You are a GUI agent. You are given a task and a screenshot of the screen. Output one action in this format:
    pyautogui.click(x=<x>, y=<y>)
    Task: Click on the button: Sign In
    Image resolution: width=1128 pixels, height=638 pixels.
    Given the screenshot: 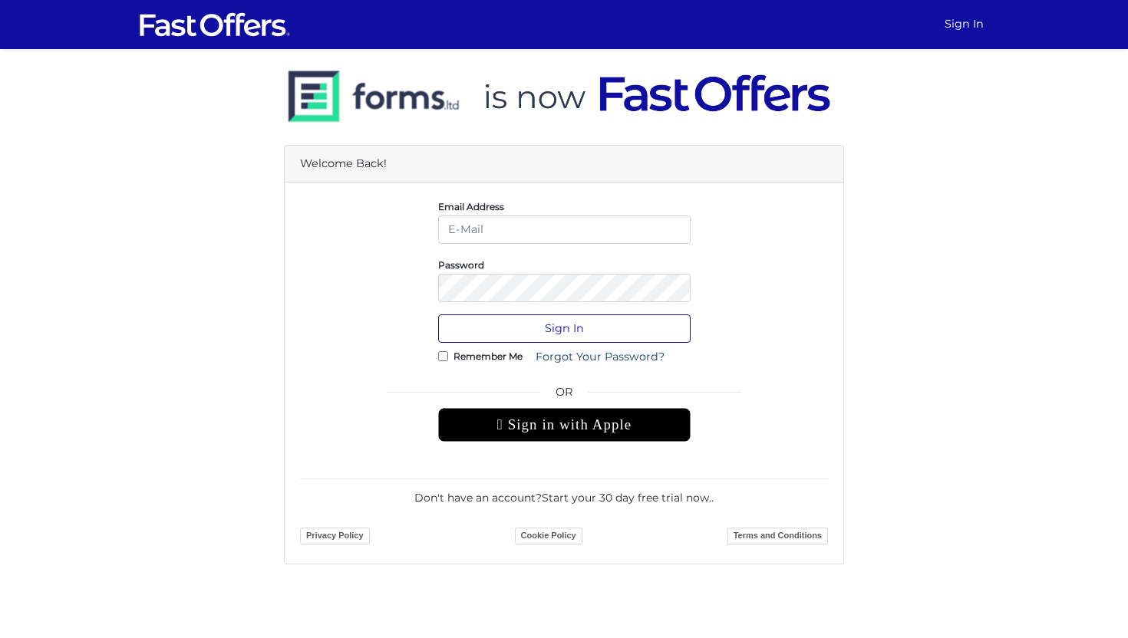 What is the action you would take?
    pyautogui.click(x=564, y=328)
    